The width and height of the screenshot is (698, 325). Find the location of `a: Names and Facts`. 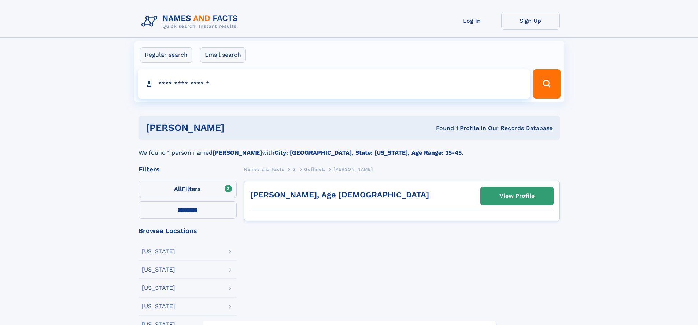

a: Names and Facts is located at coordinates (264, 169).